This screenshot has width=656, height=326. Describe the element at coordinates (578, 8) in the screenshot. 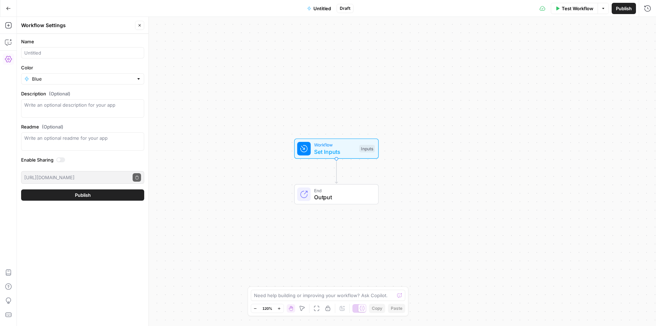

I see `span: Test Workflow` at that location.